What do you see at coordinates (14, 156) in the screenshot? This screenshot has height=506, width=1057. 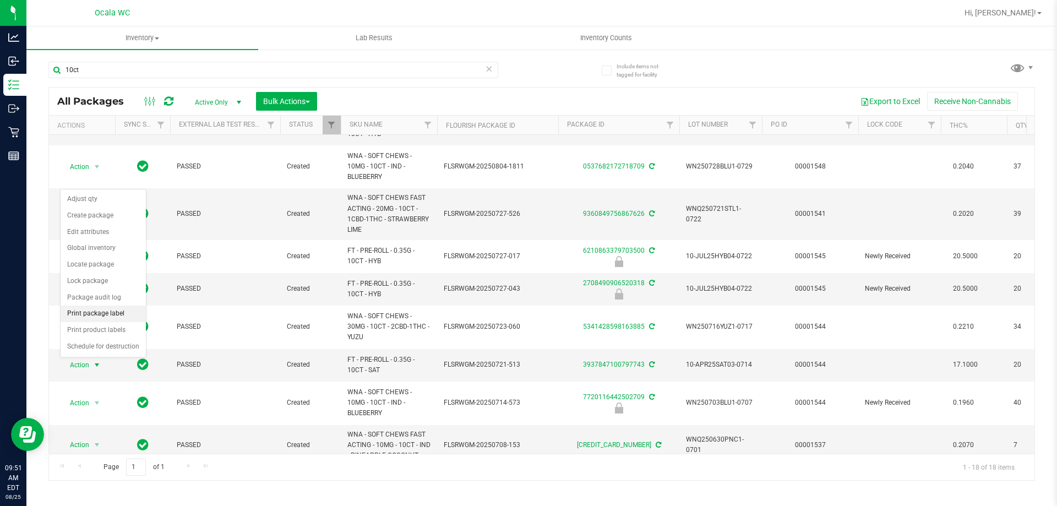 I see `inline-svg: Reports` at bounding box center [14, 156].